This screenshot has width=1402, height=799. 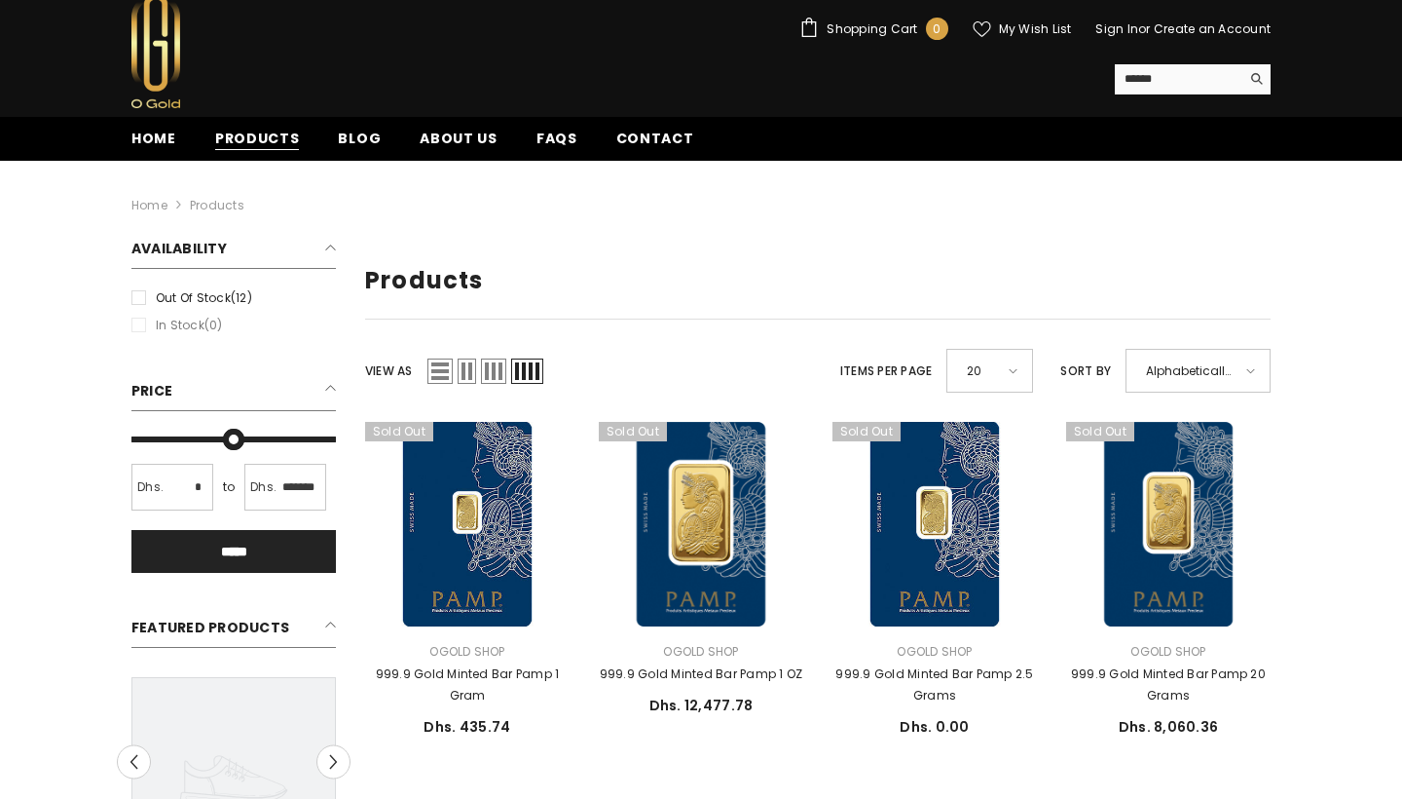 I want to click on span: Dhs. 8,060.36, so click(x=1169, y=727).